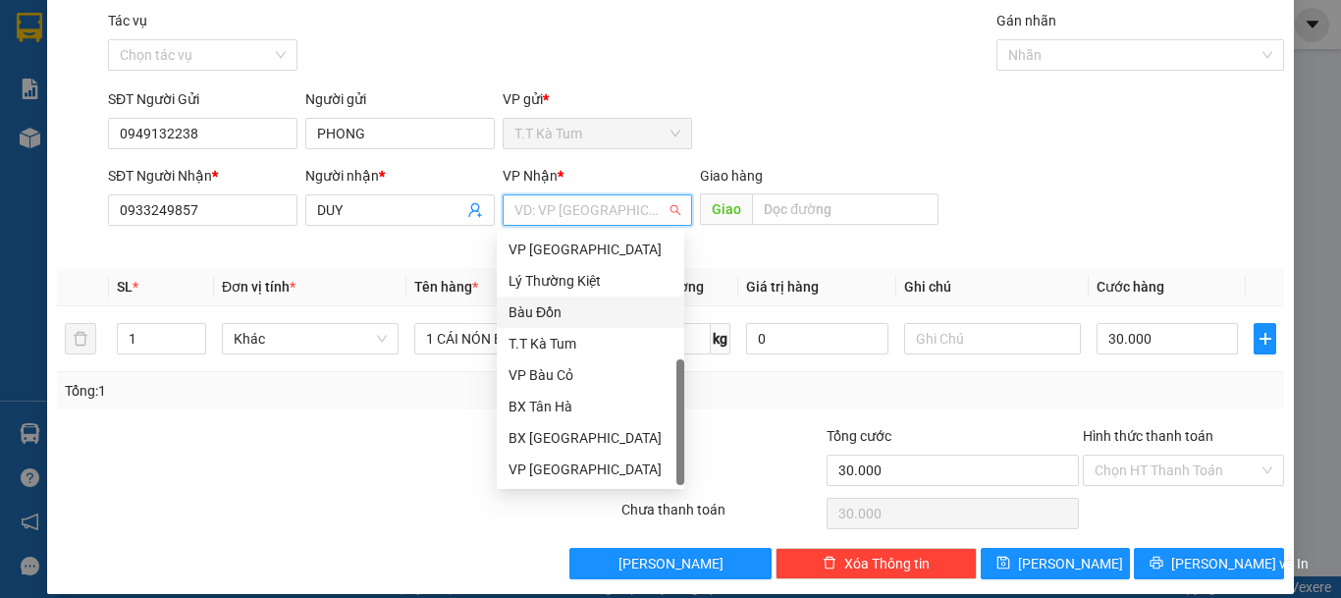  I want to click on div: THUỶ, so click(95, 52).